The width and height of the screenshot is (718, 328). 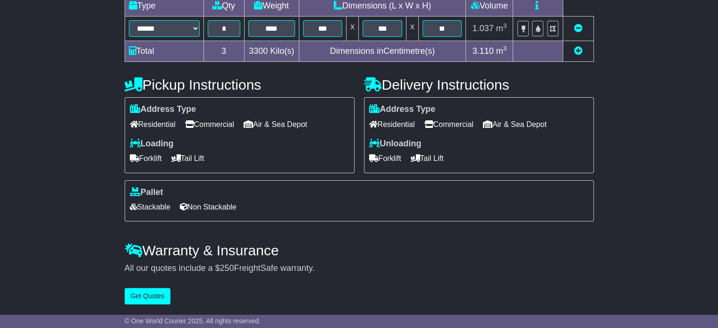 What do you see at coordinates (146, 193) in the screenshot?
I see `label: Pallet` at bounding box center [146, 193].